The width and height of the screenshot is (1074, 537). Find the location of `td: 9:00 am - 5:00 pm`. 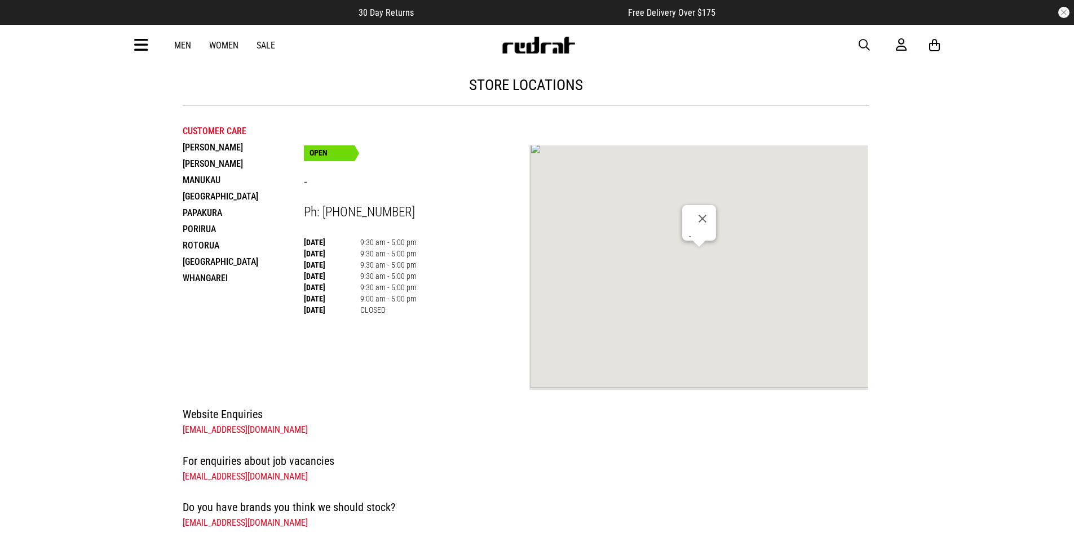

td: 9:00 am - 5:00 pm is located at coordinates (388, 299).